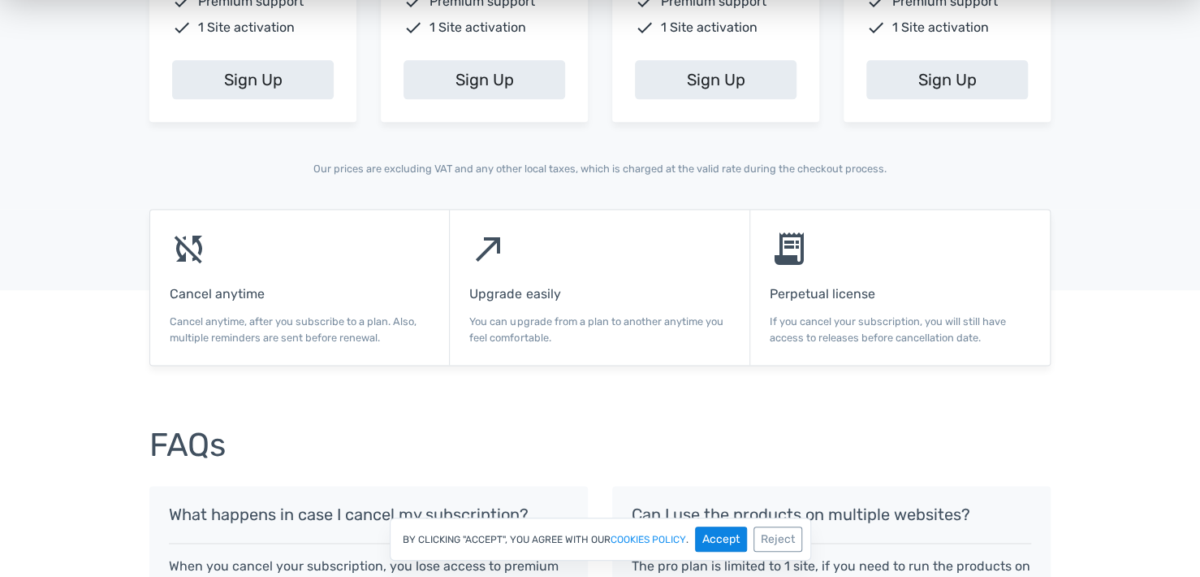 Image resolution: width=1200 pixels, height=577 pixels. I want to click on h6: Cancel anytime, so click(300, 294).